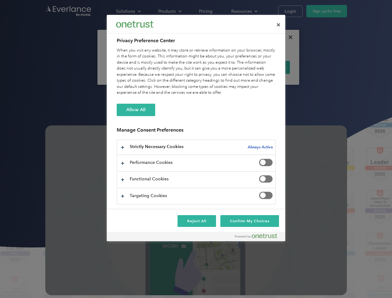  I want to click on a: Powered by OneTrust Opens in a new Tab, so click(259, 237).